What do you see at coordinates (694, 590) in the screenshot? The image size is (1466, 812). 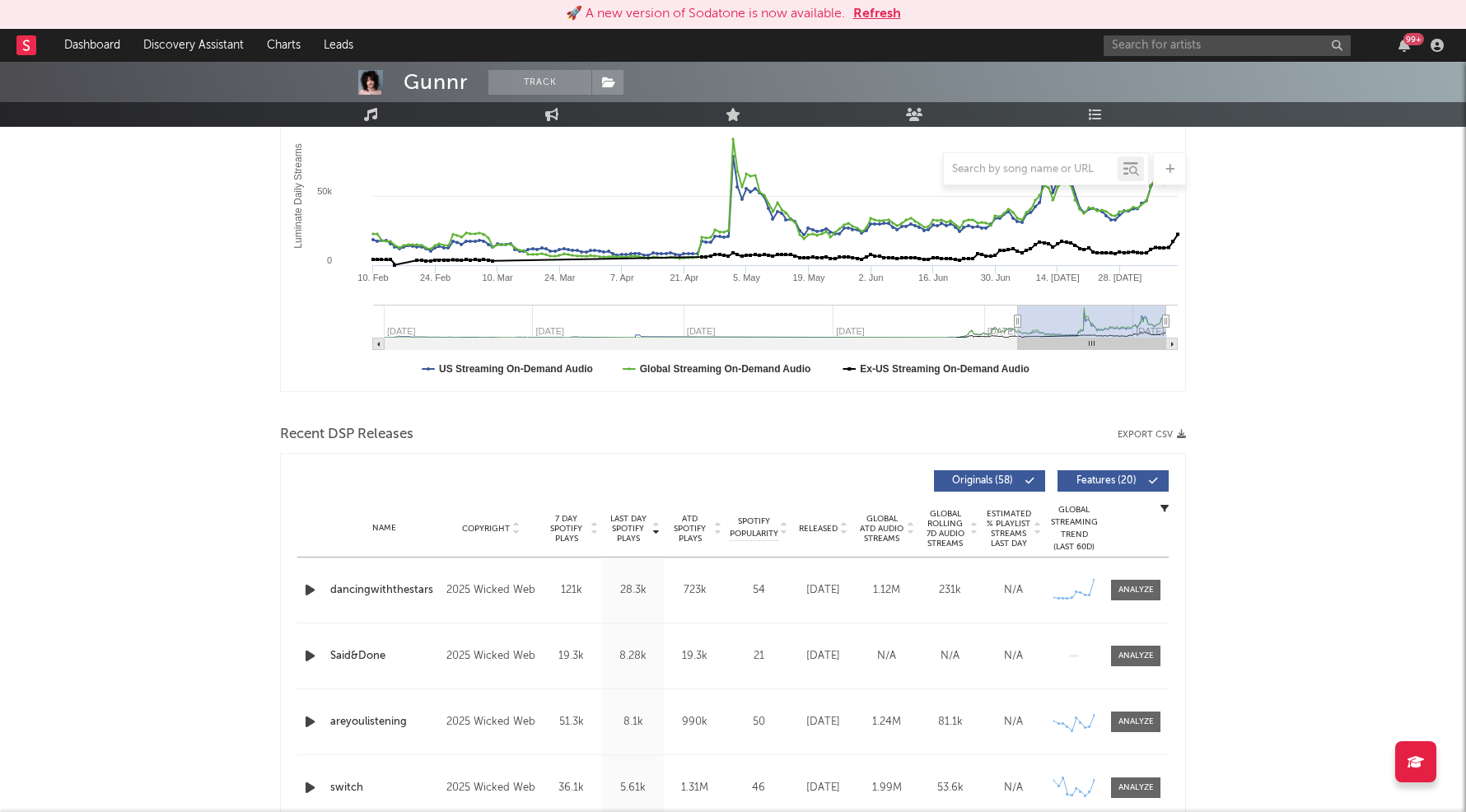 I see `div: 723k` at bounding box center [694, 590].